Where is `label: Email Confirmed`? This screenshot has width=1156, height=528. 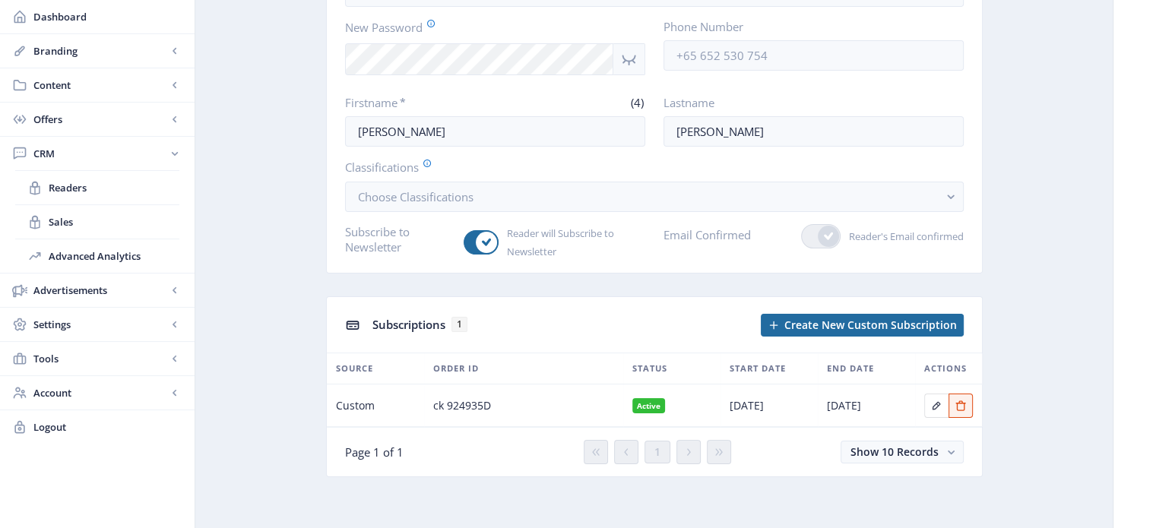 label: Email Confirmed is located at coordinates (707, 235).